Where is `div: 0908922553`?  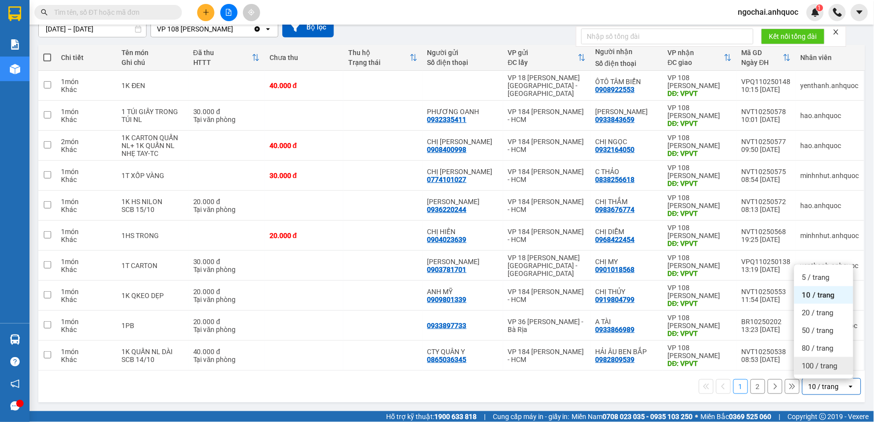
div: 0908922553 is located at coordinates (616, 90).